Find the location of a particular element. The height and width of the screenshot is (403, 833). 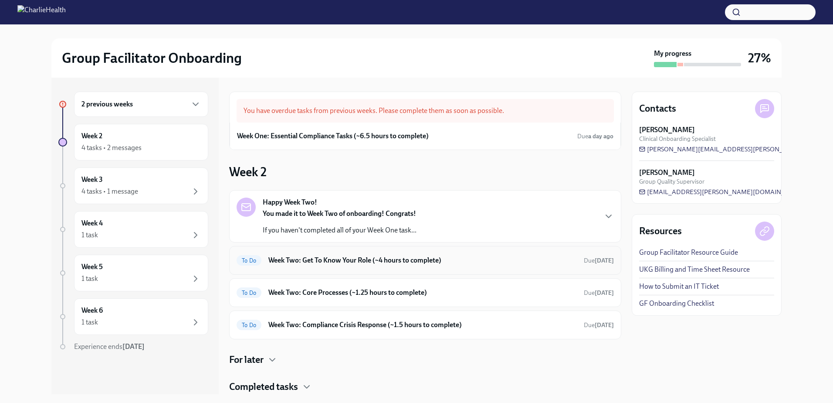

strong: My progress is located at coordinates (673, 54).